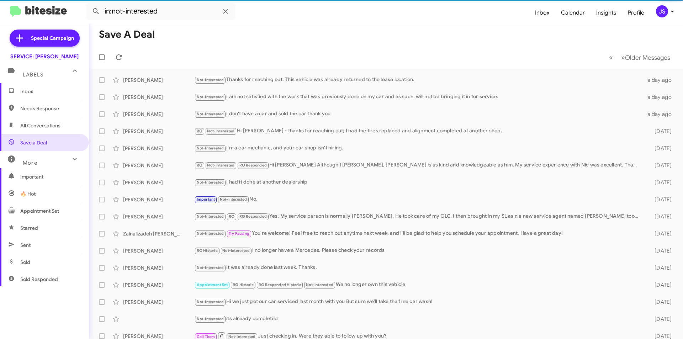 The width and height of the screenshot is (683, 339). I want to click on div: I no longer have a Mercedes. Please check your records, so click(419, 251).